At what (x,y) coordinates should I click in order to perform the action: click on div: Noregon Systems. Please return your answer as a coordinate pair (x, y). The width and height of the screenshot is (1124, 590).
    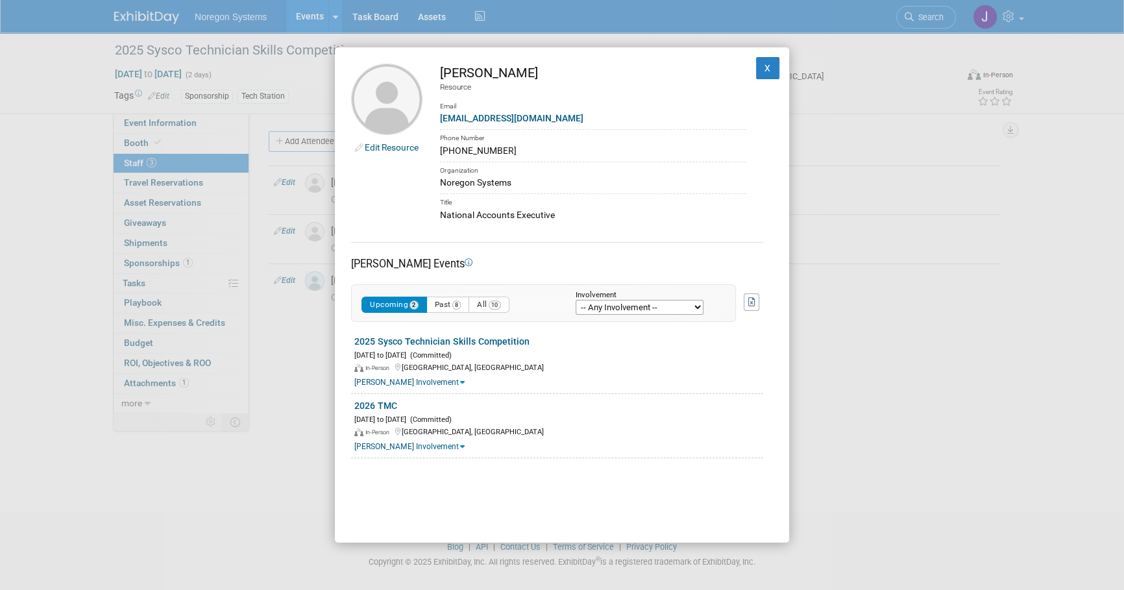
    Looking at the image, I should click on (593, 182).